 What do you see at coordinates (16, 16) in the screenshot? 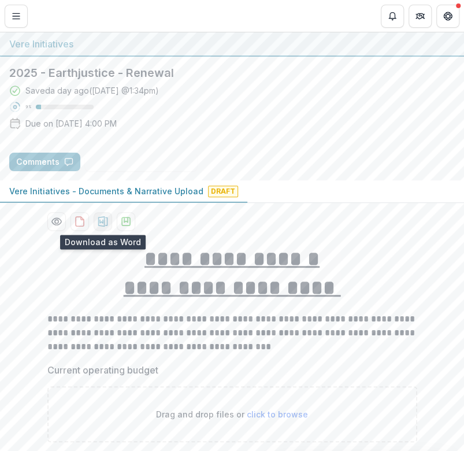
I see `button: Toggle Menu` at bounding box center [16, 16].